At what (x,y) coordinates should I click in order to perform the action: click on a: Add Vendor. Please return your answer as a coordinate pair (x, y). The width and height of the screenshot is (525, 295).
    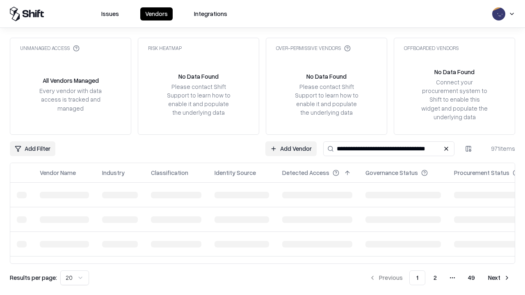
    Looking at the image, I should click on (291, 149).